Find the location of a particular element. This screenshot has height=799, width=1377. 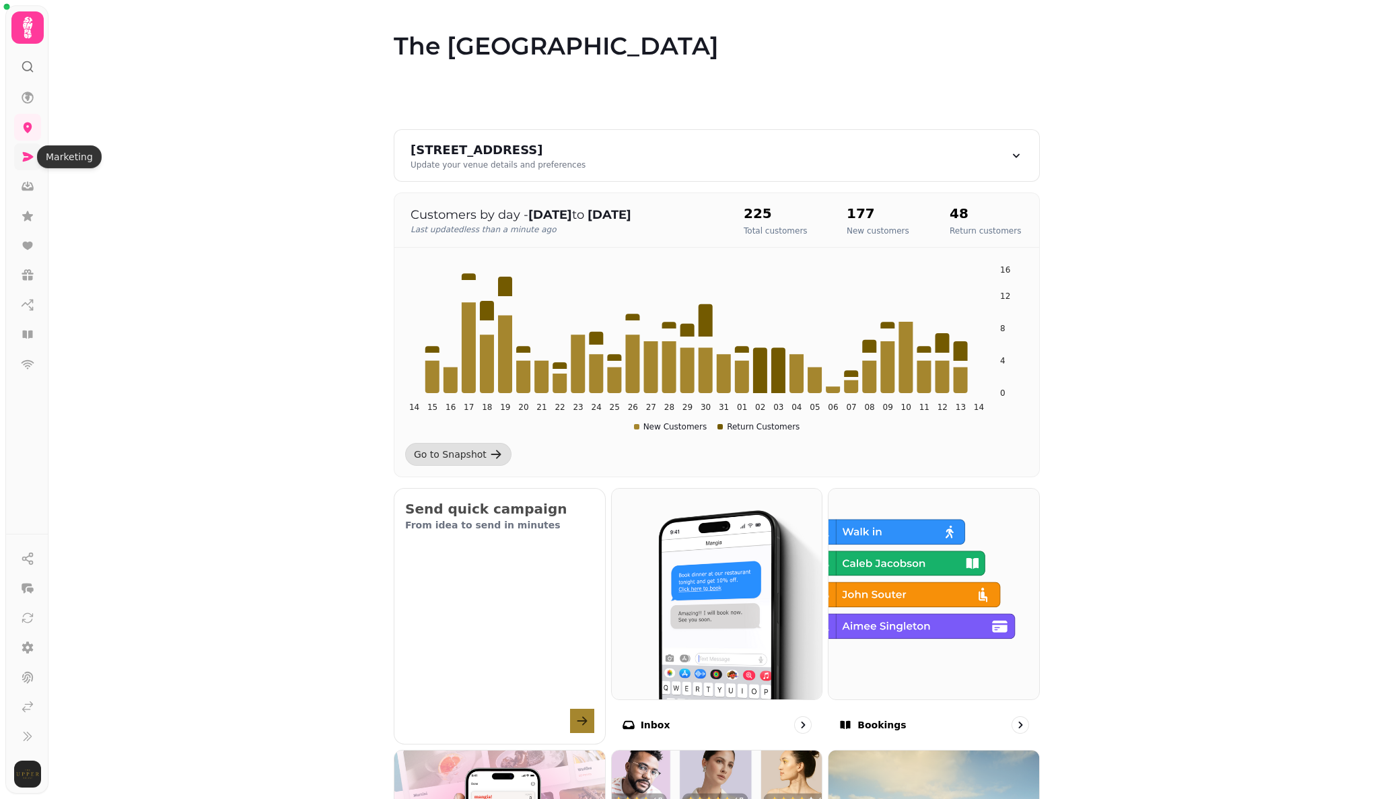

tspan: 02 is located at coordinates (760, 407).